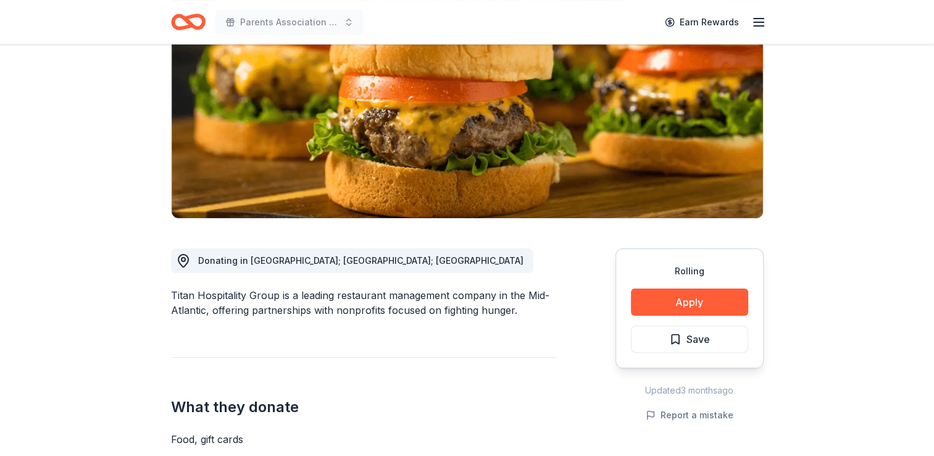  Describe the element at coordinates (698, 339) in the screenshot. I see `span: Save` at that location.